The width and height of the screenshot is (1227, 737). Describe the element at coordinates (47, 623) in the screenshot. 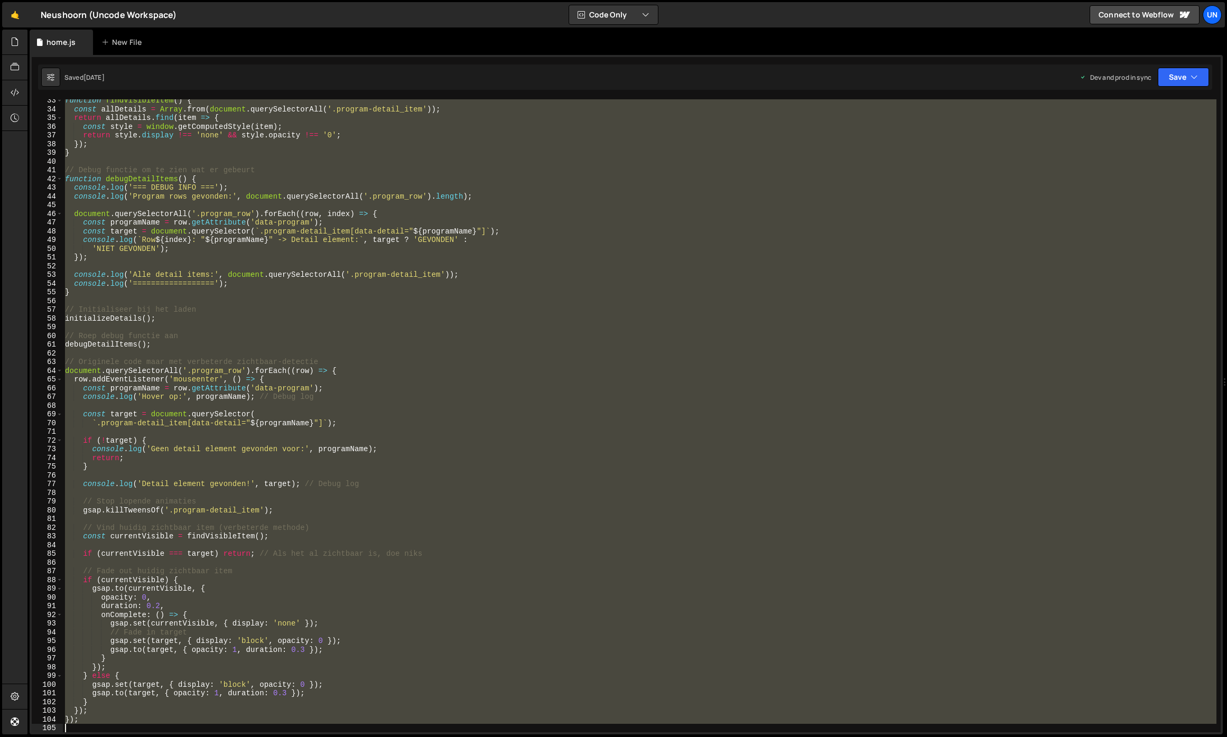

I see `div: 93` at that location.